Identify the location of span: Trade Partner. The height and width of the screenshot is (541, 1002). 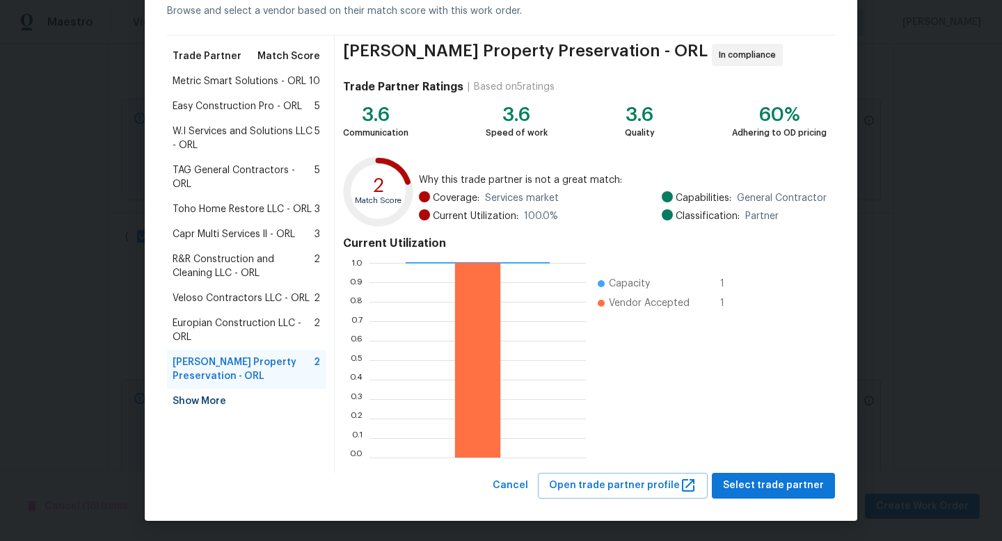
(207, 56).